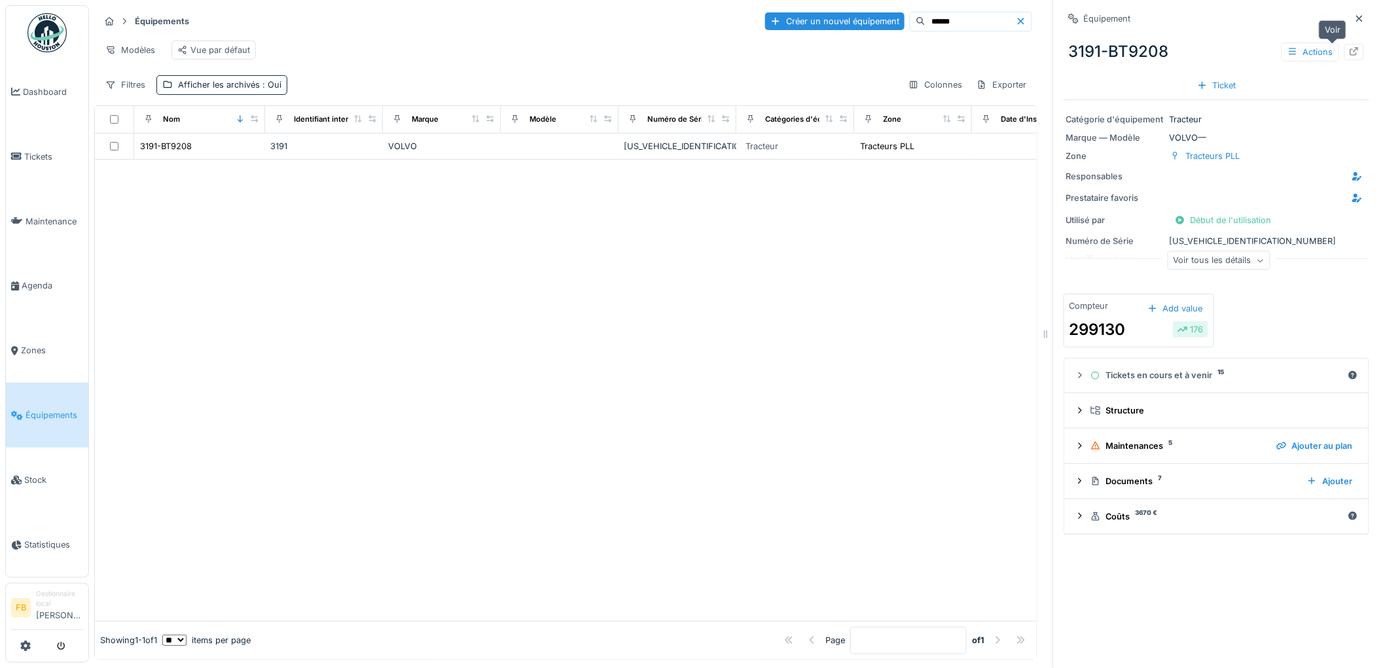  Describe the element at coordinates (125, 84) in the screenshot. I see `div: Filtres` at that location.